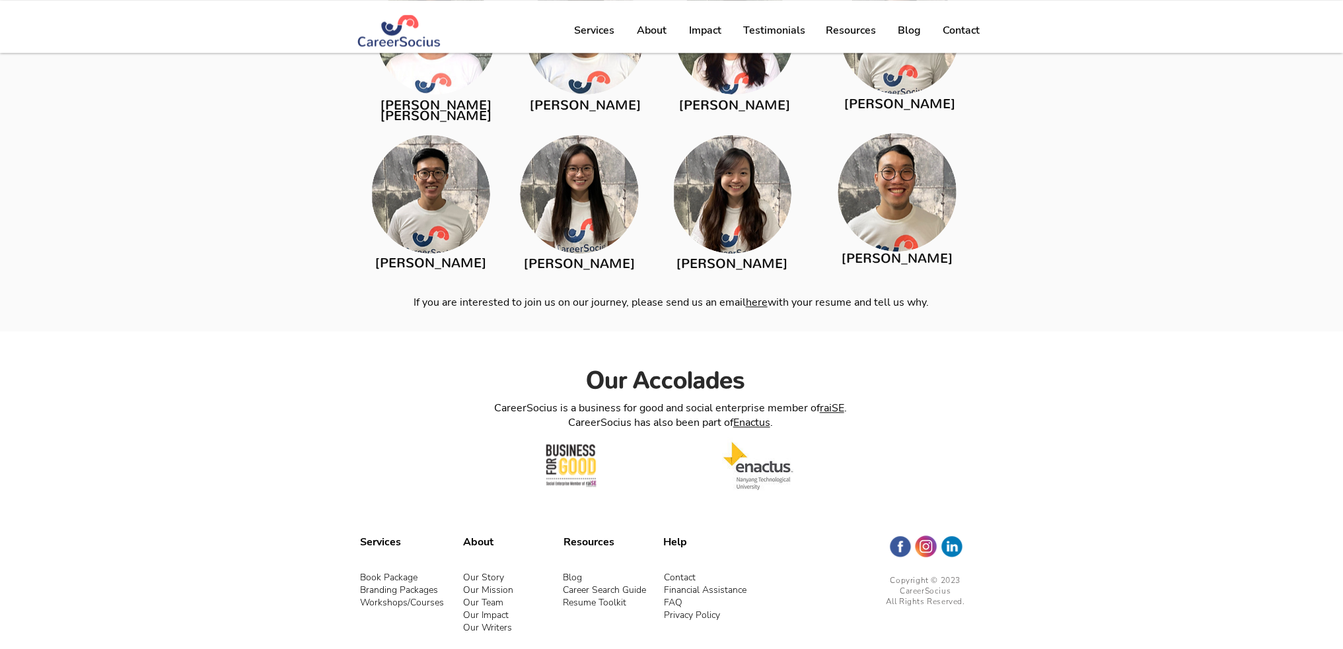 Image resolution: width=1343 pixels, height=649 pixels. What do you see at coordinates (951, 546) in the screenshot?
I see `a: LinkedIn- CareerSocius` at bounding box center [951, 546].